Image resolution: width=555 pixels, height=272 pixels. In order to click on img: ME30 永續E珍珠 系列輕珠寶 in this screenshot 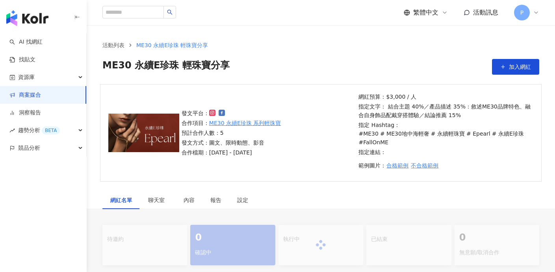, I will do `click(144, 133)`.